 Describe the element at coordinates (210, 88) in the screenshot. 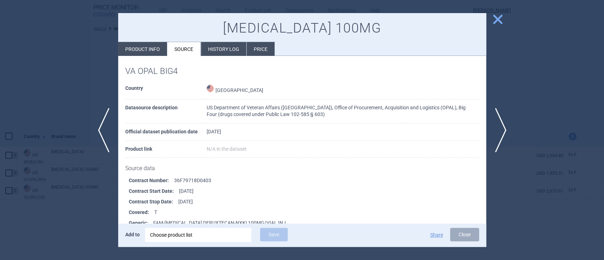

I see `img: United States` at that location.